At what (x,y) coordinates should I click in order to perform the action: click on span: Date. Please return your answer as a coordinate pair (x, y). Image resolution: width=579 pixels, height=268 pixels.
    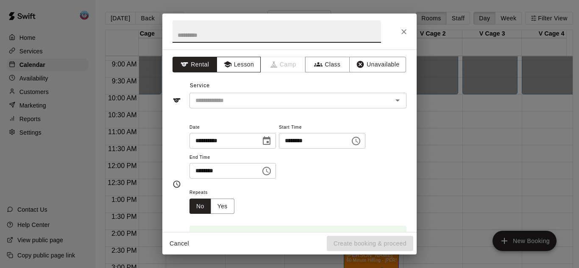
    Looking at the image, I should click on (233, 128).